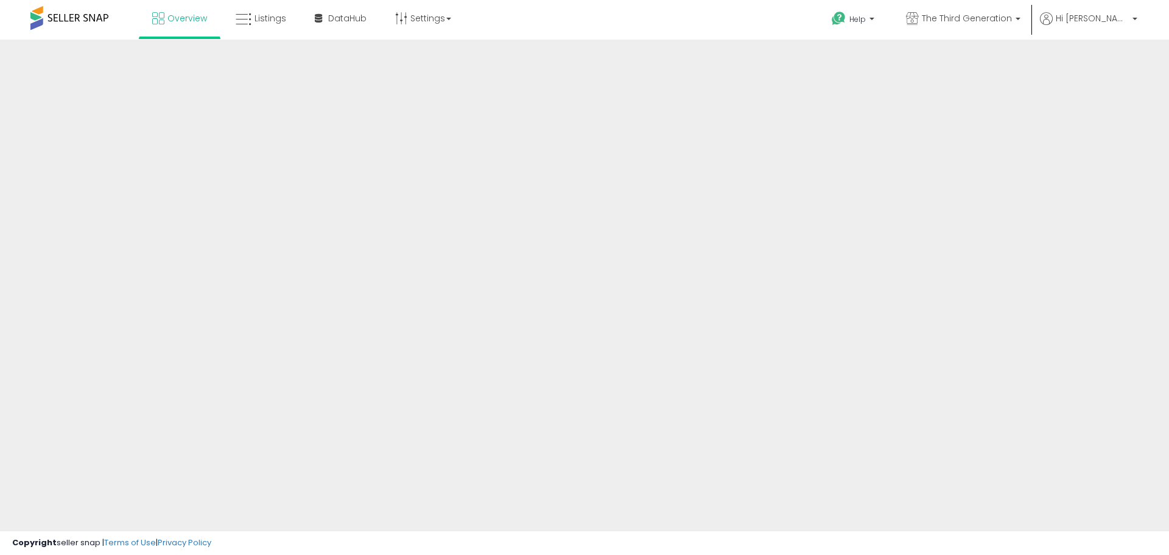 Image resolution: width=1169 pixels, height=555 pixels. What do you see at coordinates (270, 18) in the screenshot?
I see `span: Listings` at bounding box center [270, 18].